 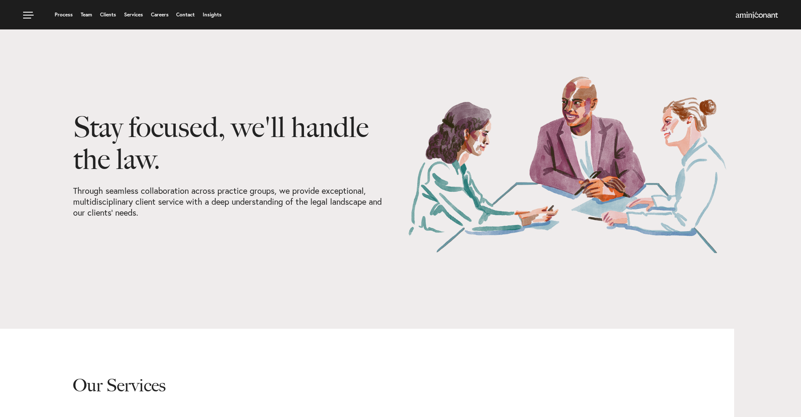 I want to click on p: Through seamless collaboration across practice groups, we provide exceptional, multidisciplinary ..., so click(x=234, y=202).